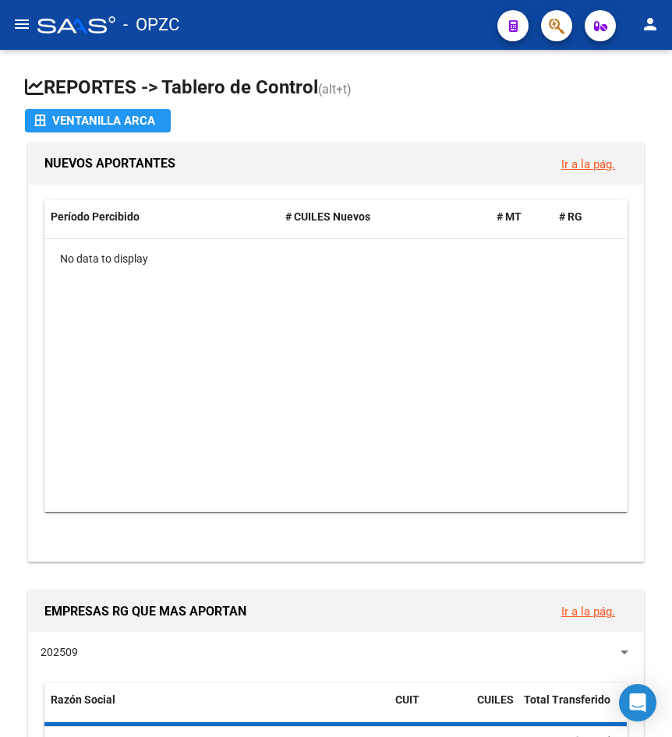 The image size is (672, 737). What do you see at coordinates (110, 163) in the screenshot?
I see `span: NUEVOS APORTANTES` at bounding box center [110, 163].